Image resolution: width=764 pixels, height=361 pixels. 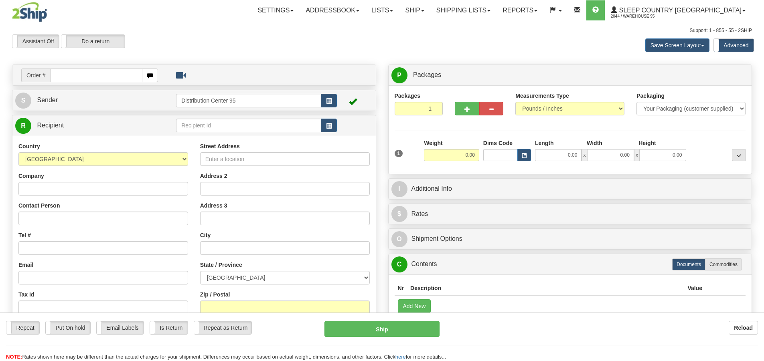 What do you see at coordinates (427, 75) in the screenshot?
I see `span: Packages` at bounding box center [427, 75].